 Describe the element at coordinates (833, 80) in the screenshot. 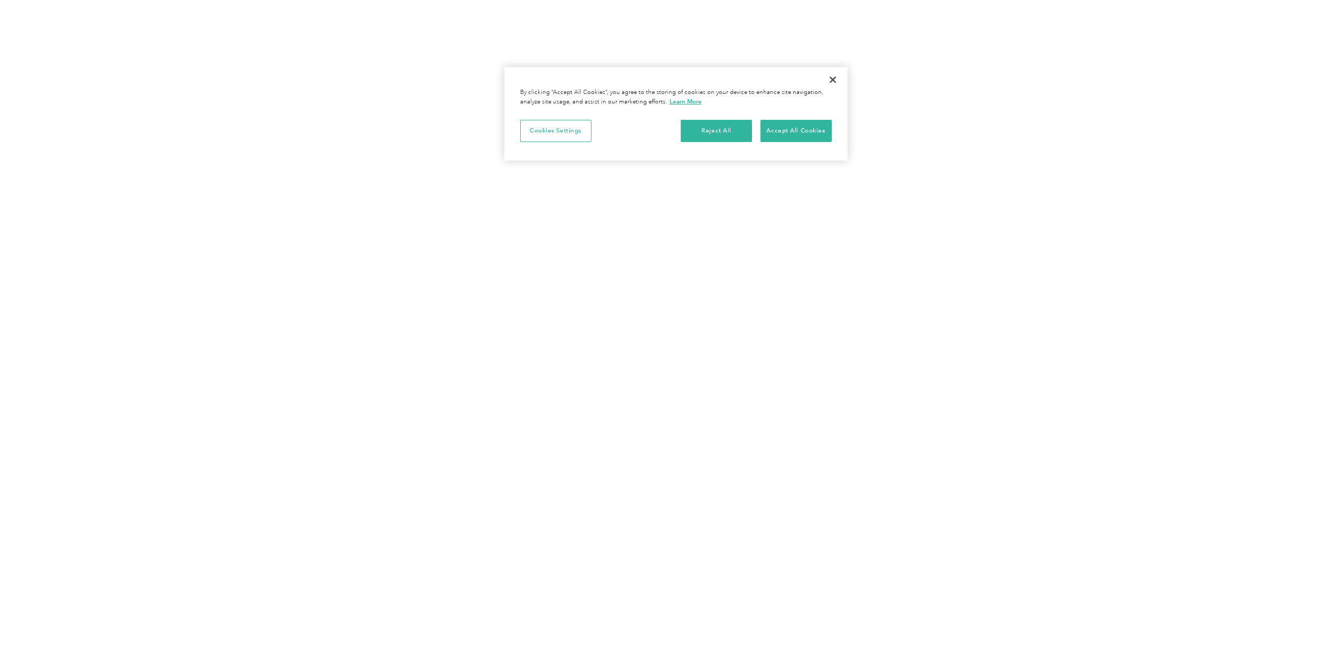

I see `button: Close` at that location.